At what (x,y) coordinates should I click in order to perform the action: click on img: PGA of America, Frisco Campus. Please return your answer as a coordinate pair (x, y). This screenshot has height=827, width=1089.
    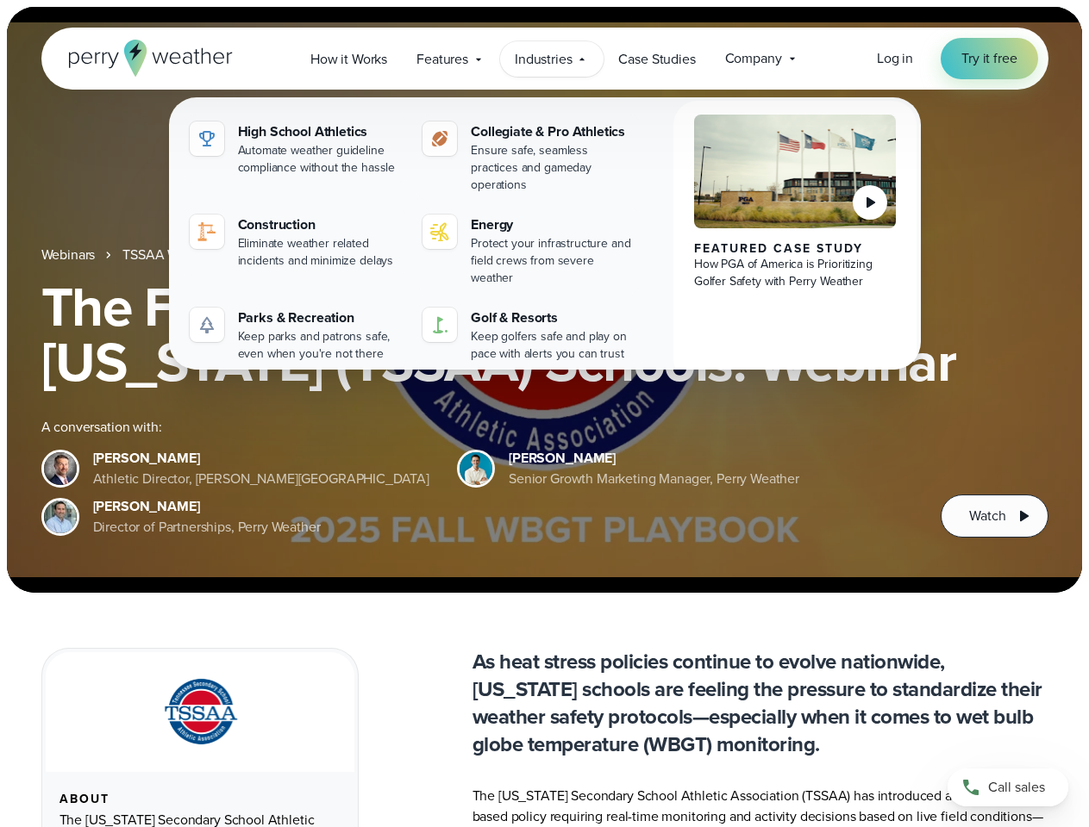
    Looking at the image, I should click on (795, 172).